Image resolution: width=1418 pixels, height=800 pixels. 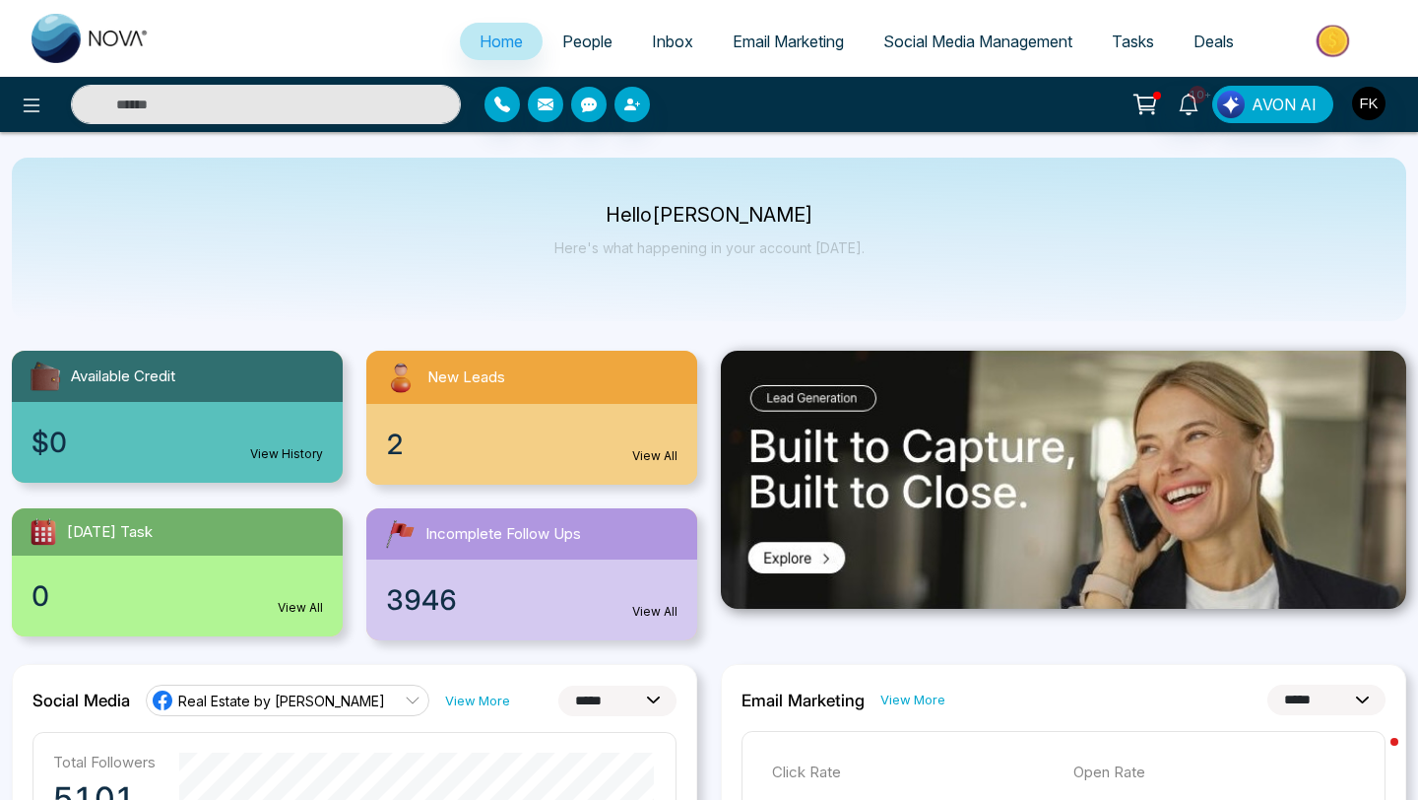 What do you see at coordinates (532, 574) in the screenshot?
I see `a: Incomplete Follow Ups3946View All` at bounding box center [532, 574].